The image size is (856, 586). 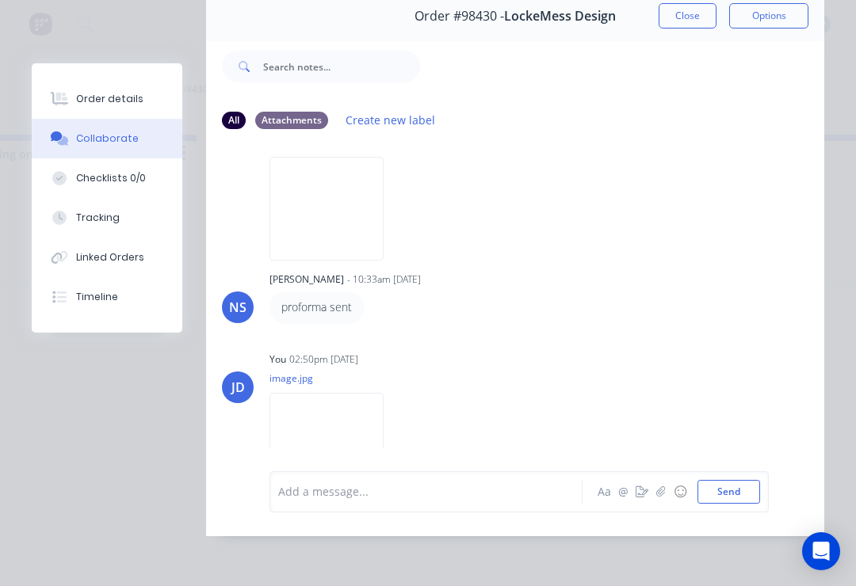 I want to click on button: Collaborate, so click(x=107, y=139).